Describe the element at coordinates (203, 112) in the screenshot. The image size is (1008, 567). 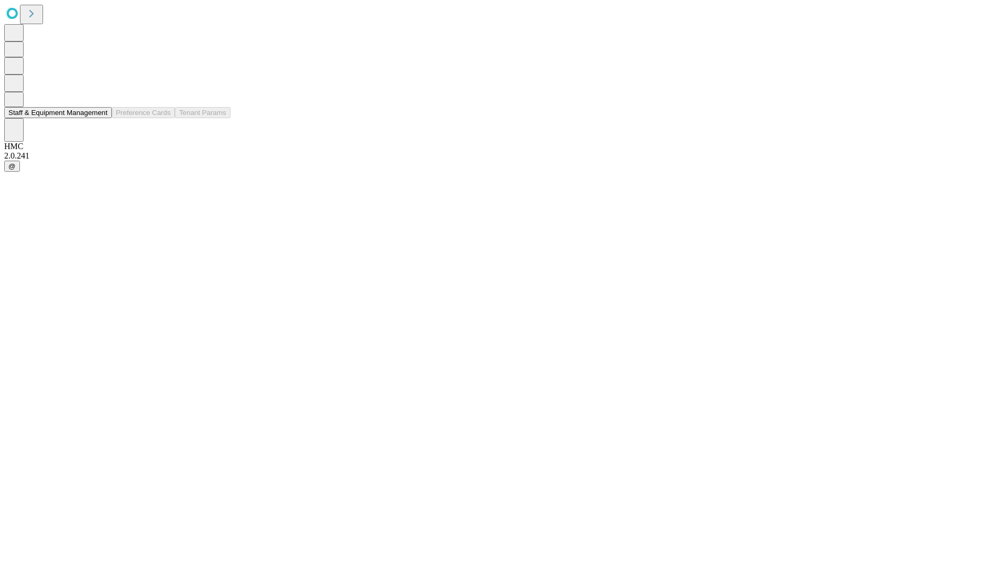
I see `button: Tenant Params` at that location.